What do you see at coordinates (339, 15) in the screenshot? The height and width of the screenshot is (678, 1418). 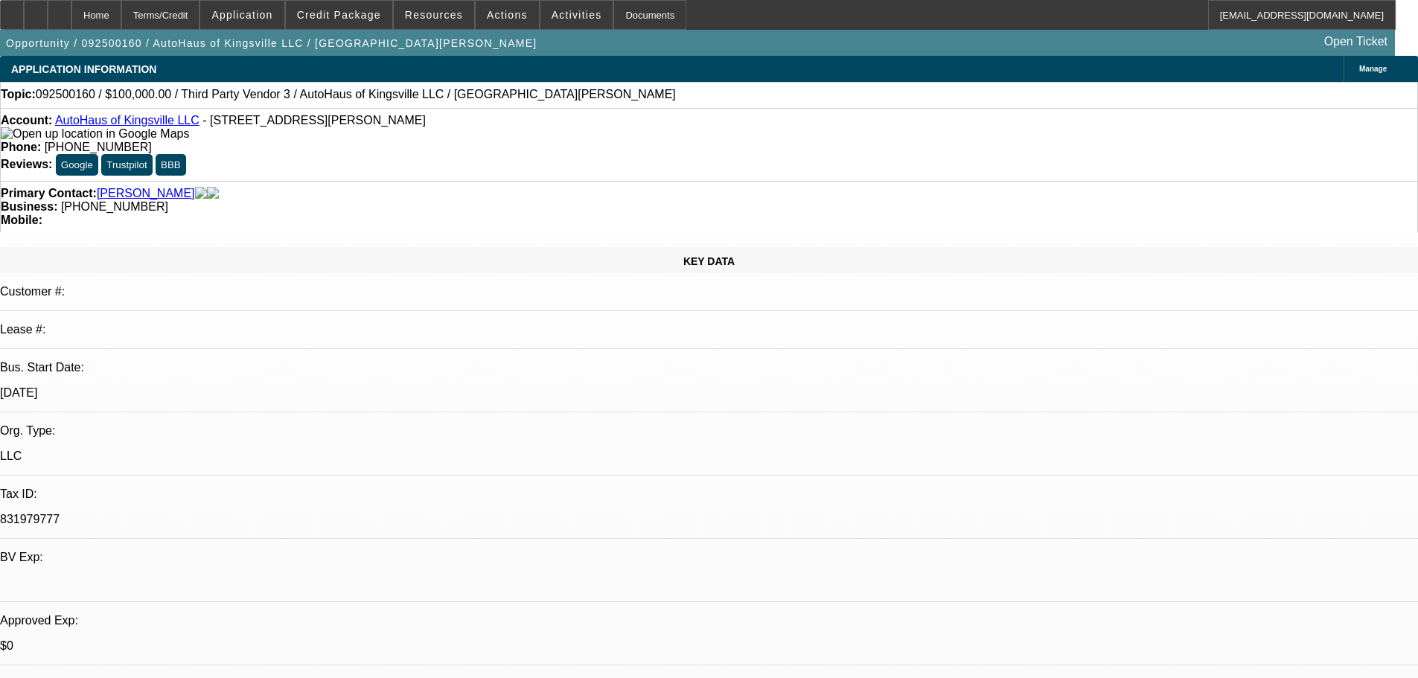 I see `button: Credit Package` at bounding box center [339, 15].